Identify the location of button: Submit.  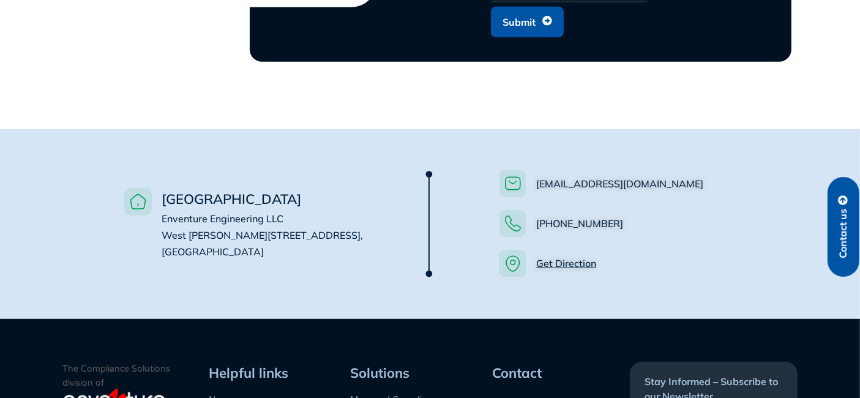
(527, 22).